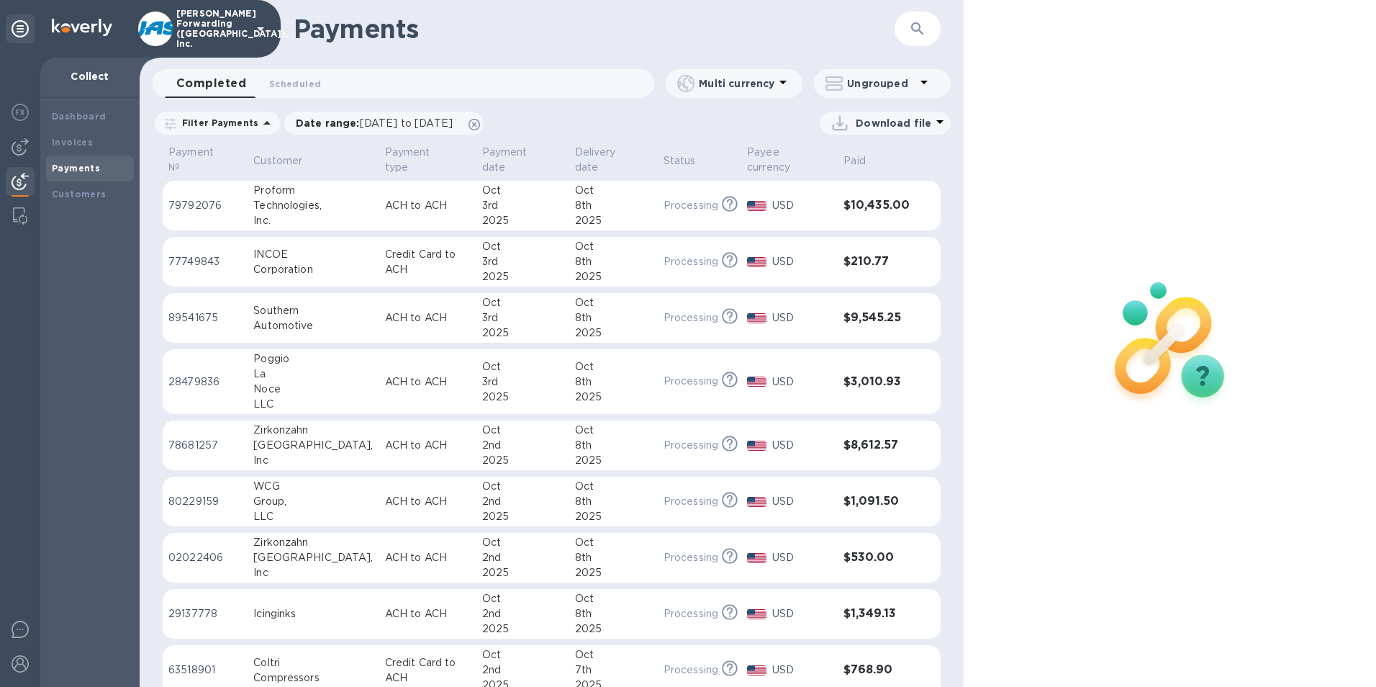 This screenshot has width=1376, height=687. What do you see at coordinates (205, 669) in the screenshot?
I see `p: 63518901` at bounding box center [205, 669].